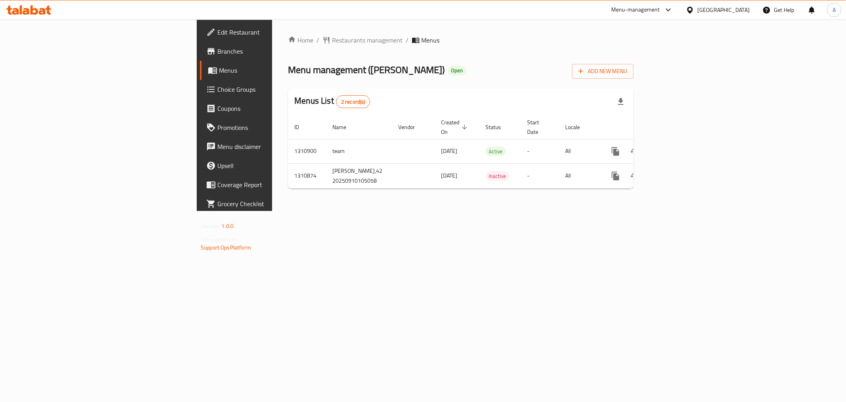 The image size is (846, 402). What do you see at coordinates (457, 71) in the screenshot?
I see `div: Open` at bounding box center [457, 71].